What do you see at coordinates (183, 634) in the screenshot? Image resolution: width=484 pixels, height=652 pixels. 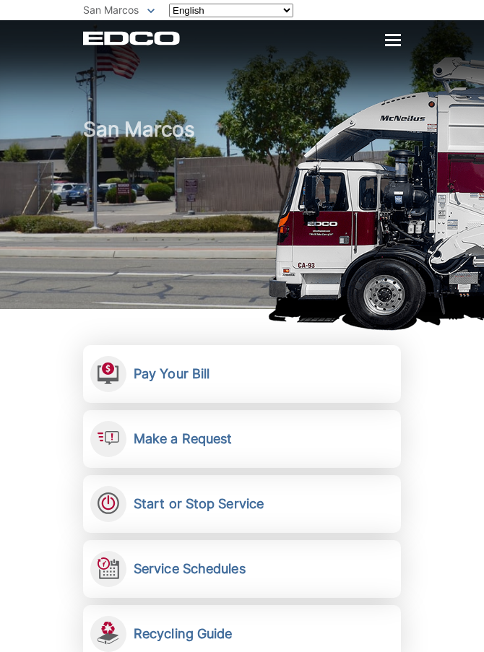 I see `h2: Recycling Guide` at bounding box center [183, 634].